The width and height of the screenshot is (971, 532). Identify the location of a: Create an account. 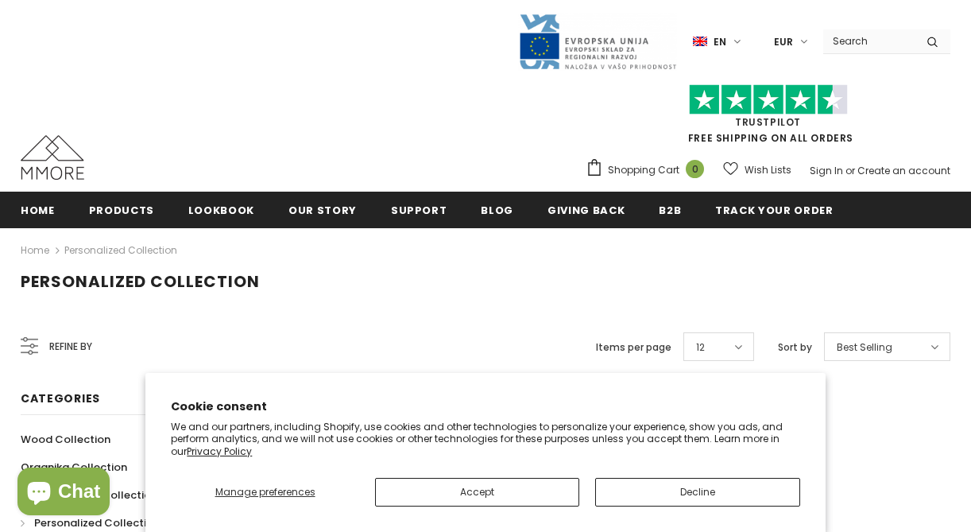
(904, 170).